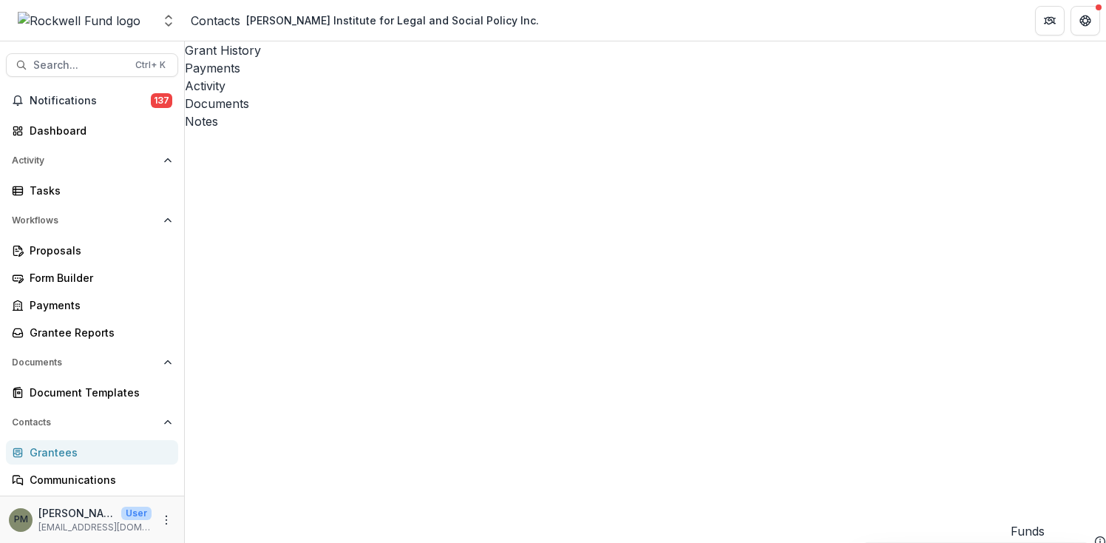 The width and height of the screenshot is (1106, 543). Describe the element at coordinates (1050, 21) in the screenshot. I see `button: Partners` at that location.